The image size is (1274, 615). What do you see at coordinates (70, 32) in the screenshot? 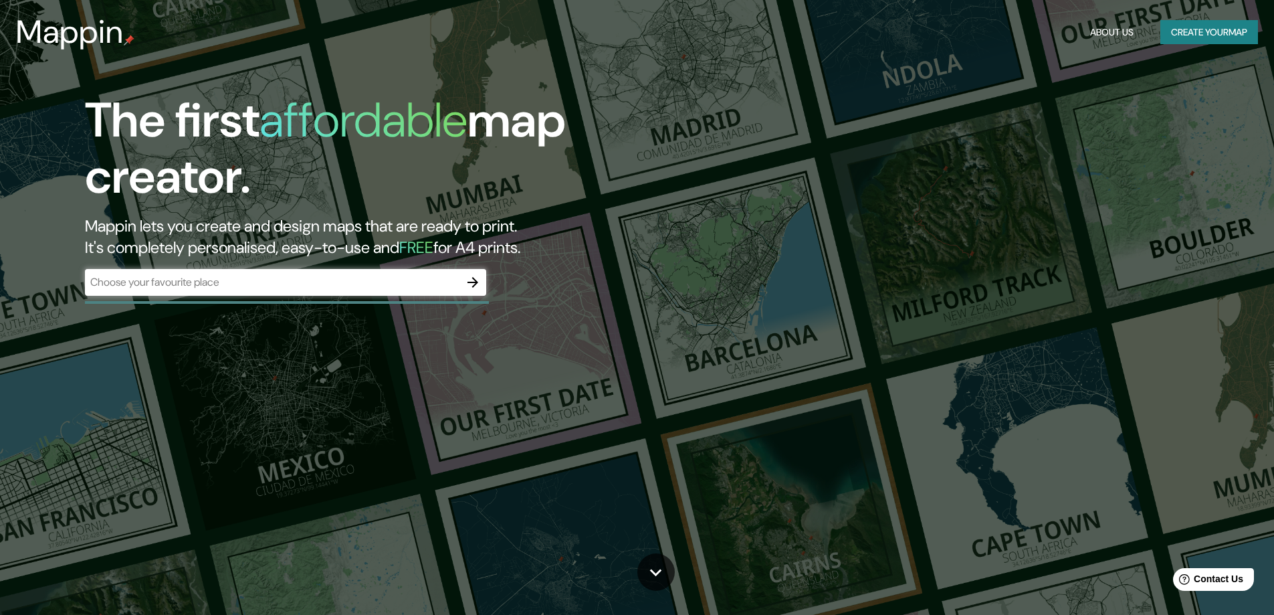
I see `h3: Mappin` at bounding box center [70, 32].